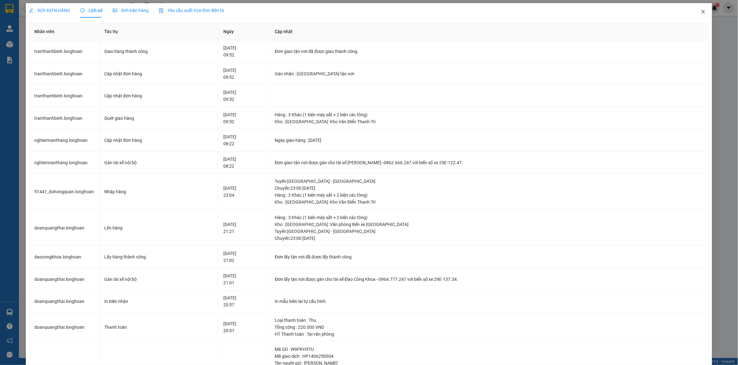 This screenshot has width=738, height=365. I want to click on span: clock-circle, so click(83, 10).